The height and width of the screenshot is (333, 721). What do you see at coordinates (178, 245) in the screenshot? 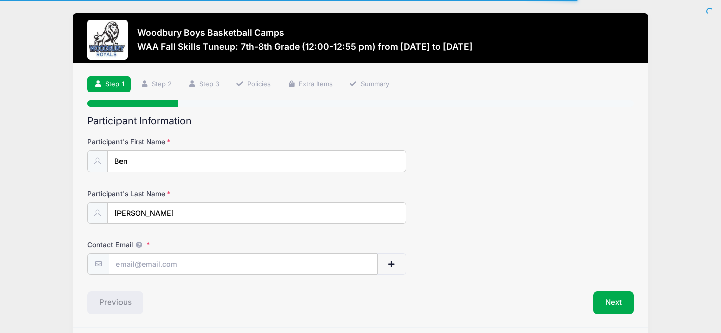
I see `label: Contact Email` at bounding box center [178, 245].